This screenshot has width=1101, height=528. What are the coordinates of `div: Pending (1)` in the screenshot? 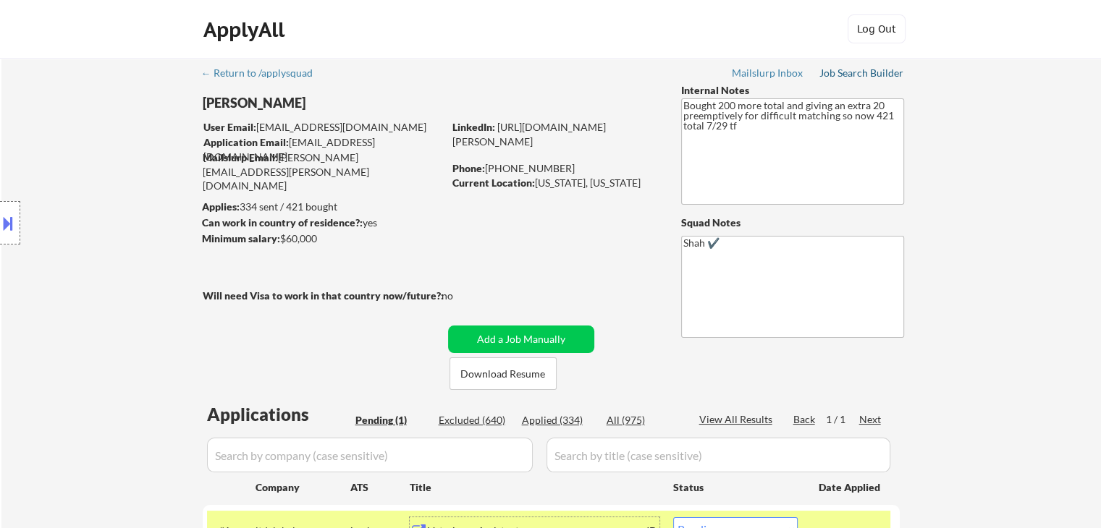 It's located at (391, 420).